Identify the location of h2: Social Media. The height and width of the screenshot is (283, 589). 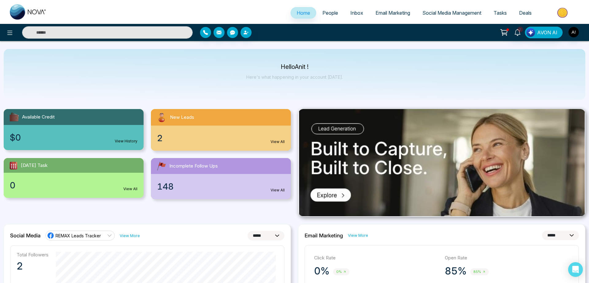
(25, 236).